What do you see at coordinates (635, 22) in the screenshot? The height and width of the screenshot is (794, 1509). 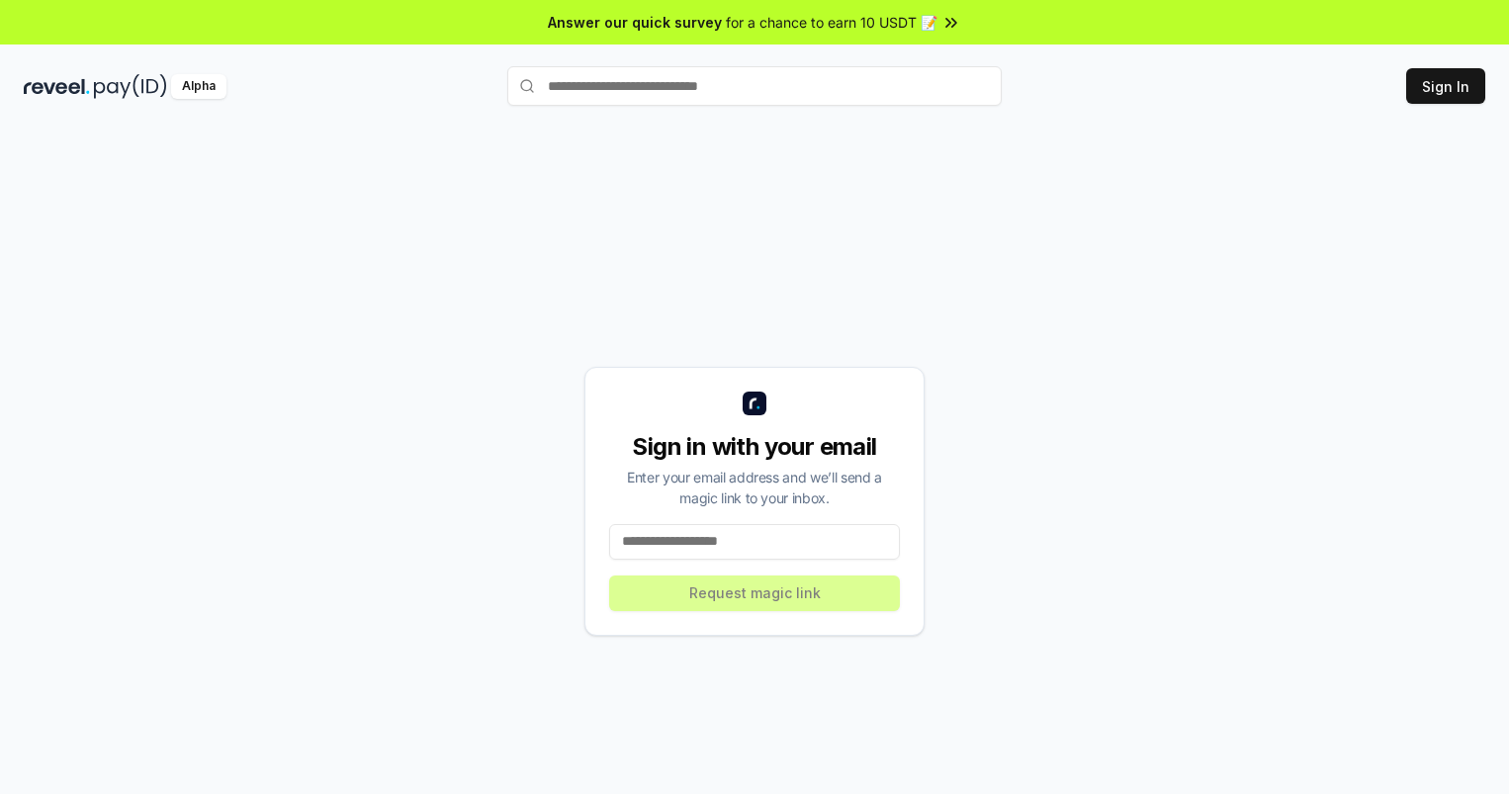 I see `span: Answer our quick survey` at bounding box center [635, 22].